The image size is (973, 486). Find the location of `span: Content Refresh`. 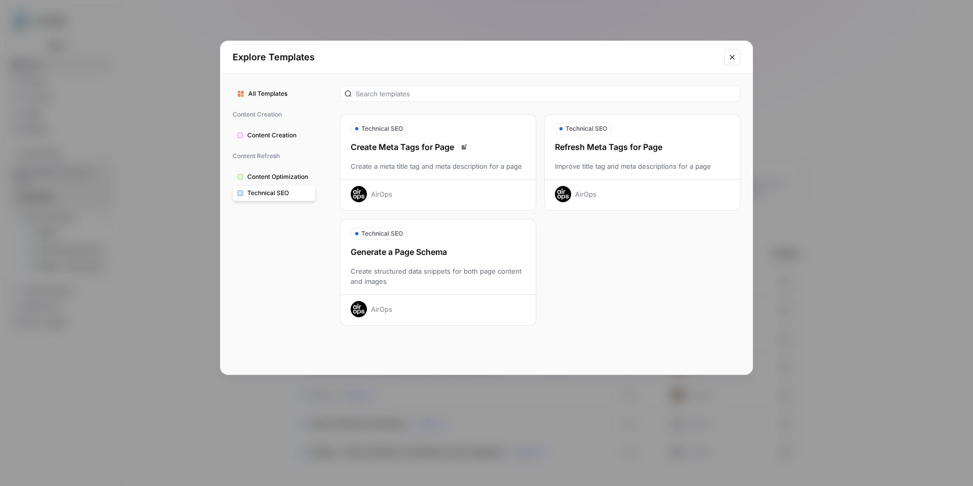

span: Content Refresh is located at coordinates (274, 156).